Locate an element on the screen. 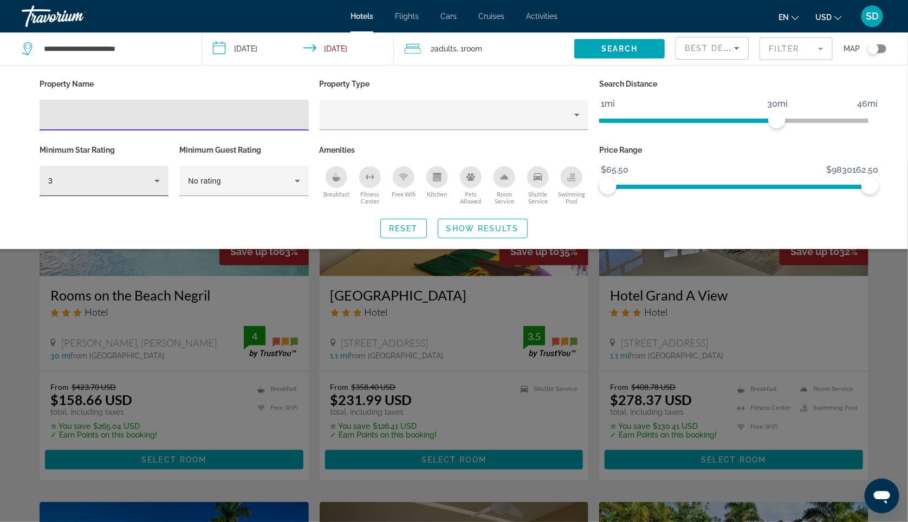  a: Flights is located at coordinates (407, 16).